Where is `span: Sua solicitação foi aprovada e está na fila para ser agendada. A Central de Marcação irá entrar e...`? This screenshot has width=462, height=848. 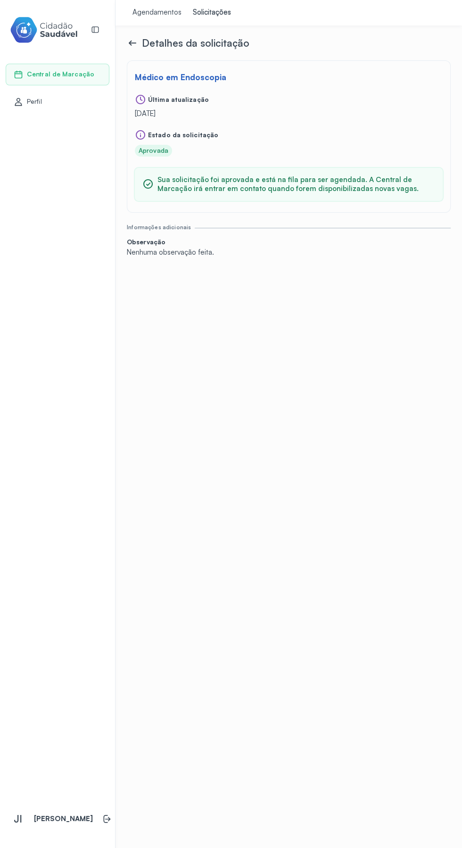 span: Sua solicitação foi aprovada e está na fila para ser agendada. A Central de Marcação irá entrar e... is located at coordinates (296, 184).